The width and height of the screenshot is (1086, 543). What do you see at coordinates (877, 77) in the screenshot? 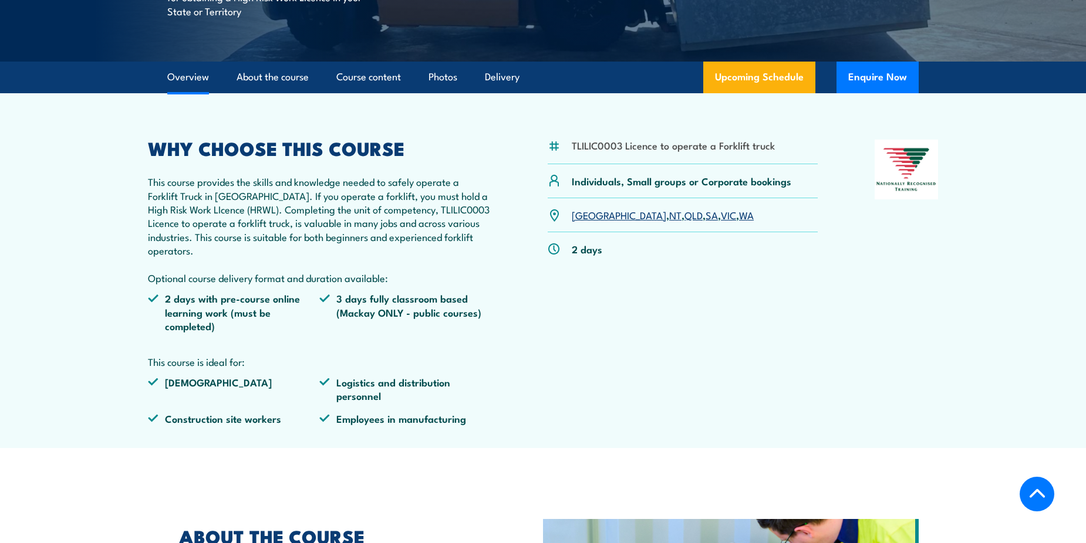
I see `button: Enquire Now` at bounding box center [877, 77].